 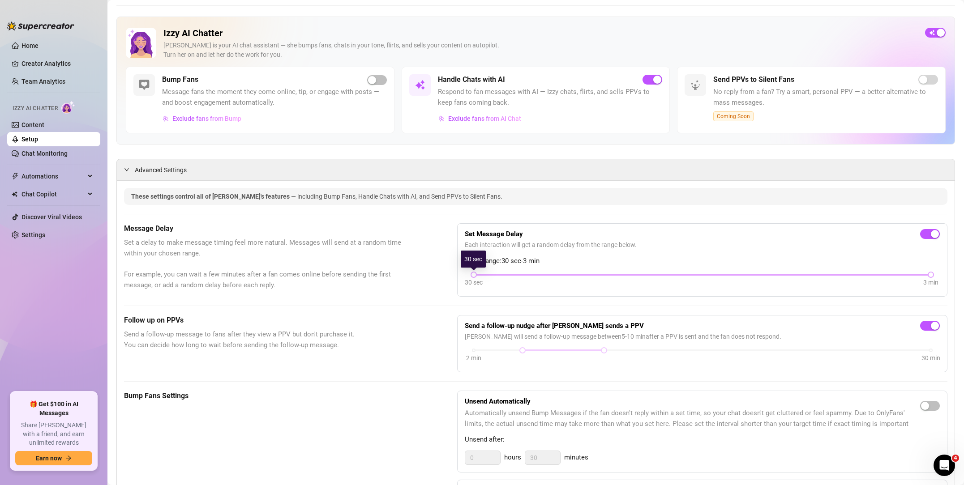 I want to click on span: Message fans the moment they come online, tip, or engage with posts — and boost engagement automa..., so click(x=274, y=97).